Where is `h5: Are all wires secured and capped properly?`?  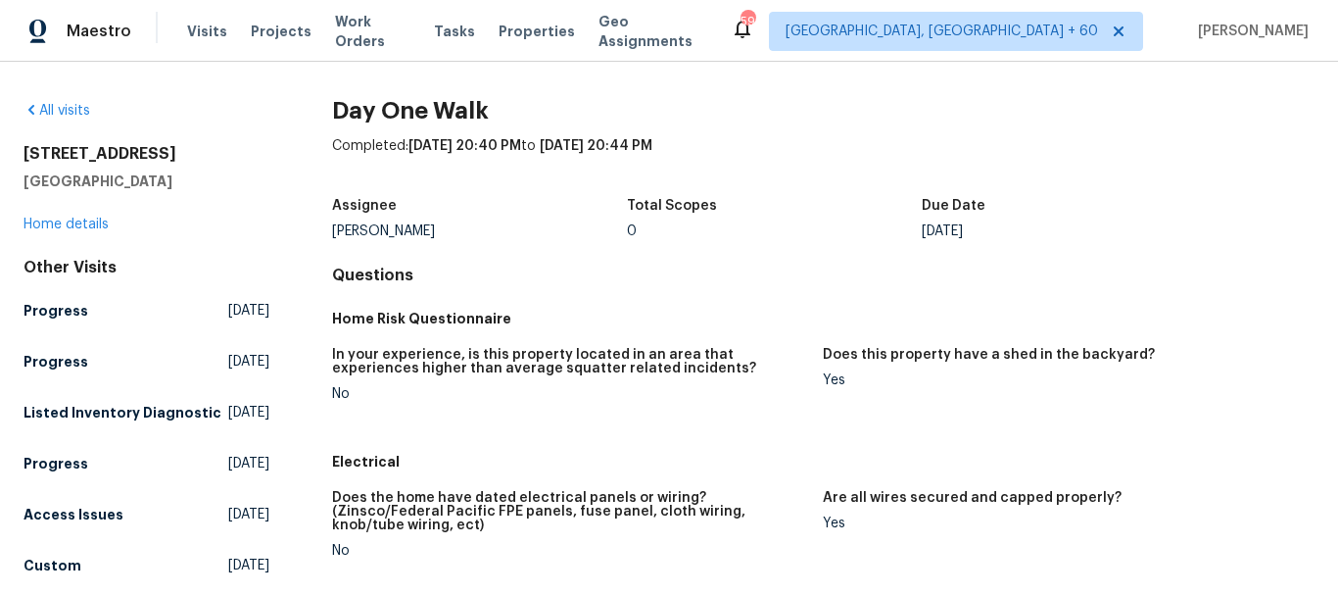
h5: Are all wires secured and capped properly? is located at coordinates (972, 498).